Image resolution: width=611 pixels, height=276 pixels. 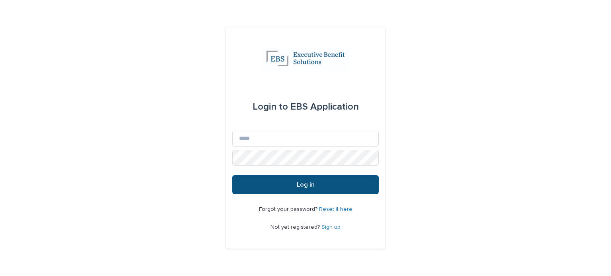 What do you see at coordinates (289, 210) in the screenshot?
I see `span: Forgot your password?` at bounding box center [289, 210].